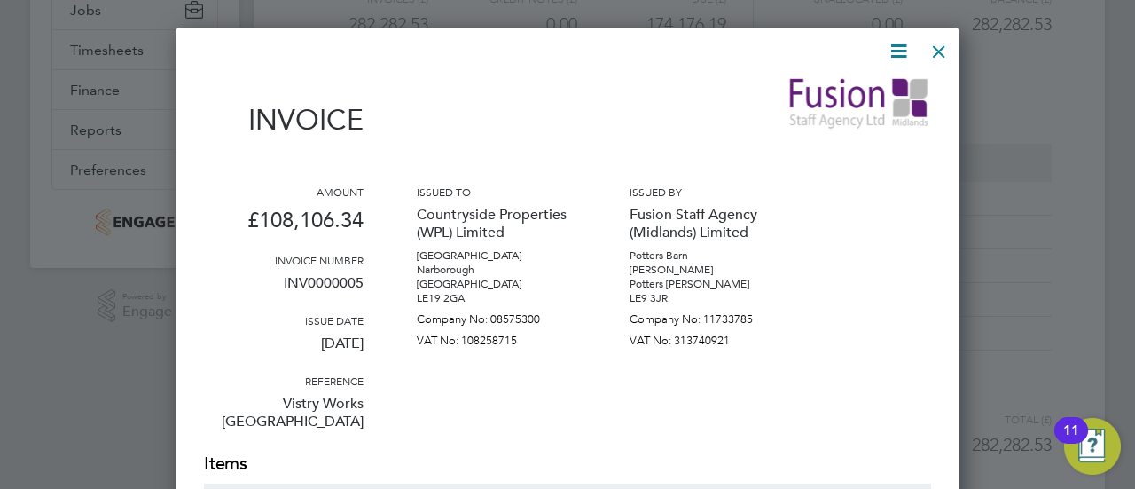 This screenshot has height=489, width=1135. What do you see at coordinates (1092, 446) in the screenshot?
I see `button: Open Resource Center, 11 new notifications` at bounding box center [1092, 446].